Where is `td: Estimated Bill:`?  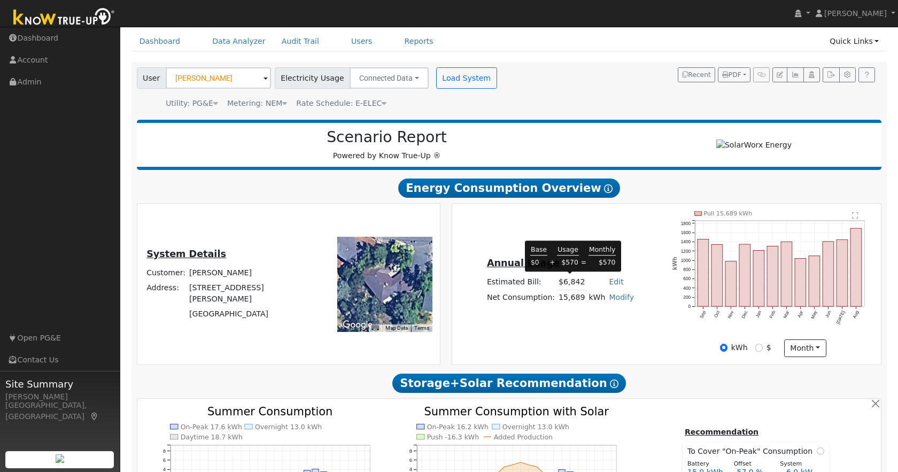 td: Estimated Bill: is located at coordinates (521, 282).